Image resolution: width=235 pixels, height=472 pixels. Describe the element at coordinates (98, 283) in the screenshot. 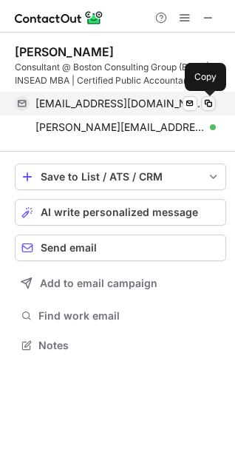

I see `span: Add to email campaign` at that location.